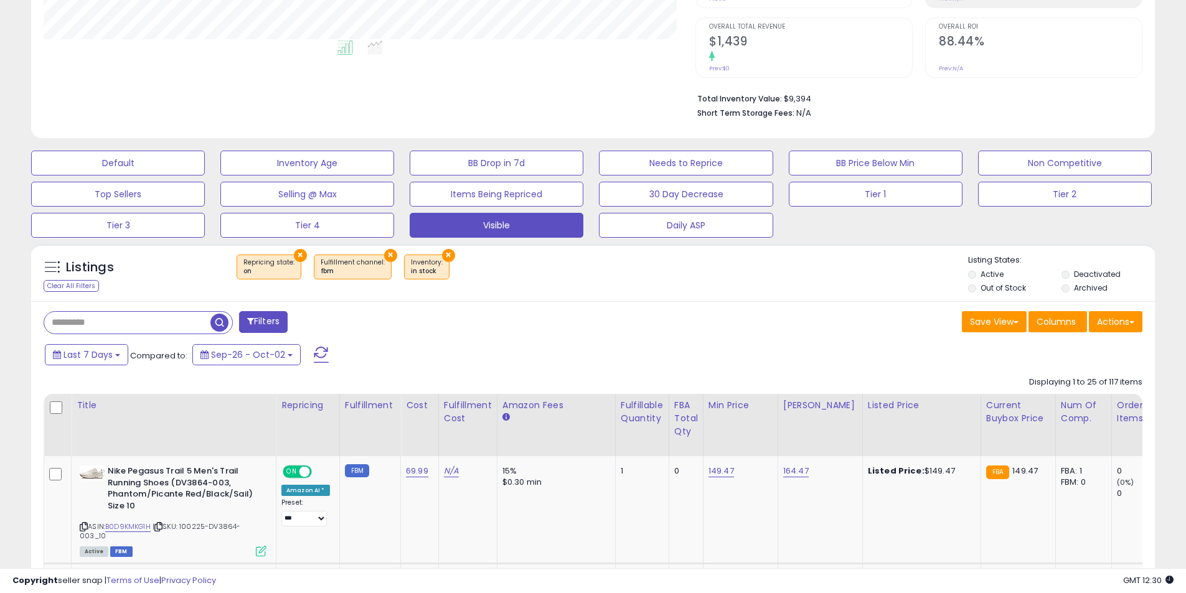 This screenshot has width=1186, height=593. I want to click on label: Active, so click(992, 274).